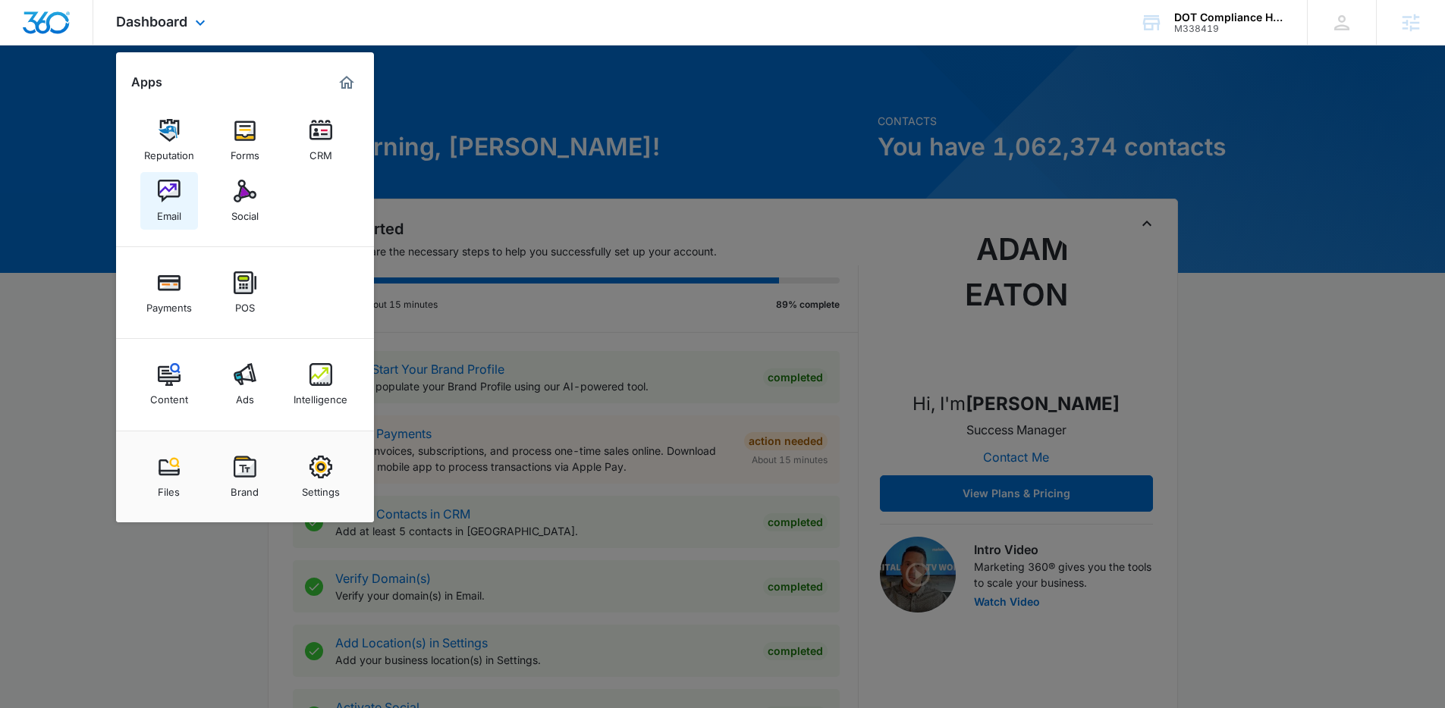 This screenshot has width=1445, height=708. Describe the element at coordinates (245, 293) in the screenshot. I see `a: POS` at that location.